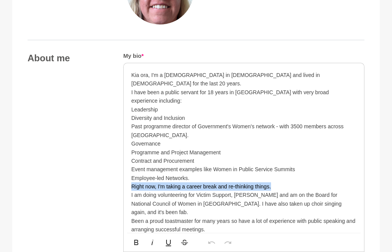 Image resolution: width=392 pixels, height=252 pixels. Describe the element at coordinates (244, 161) in the screenshot. I see `p: Contract and Procurement` at that location.